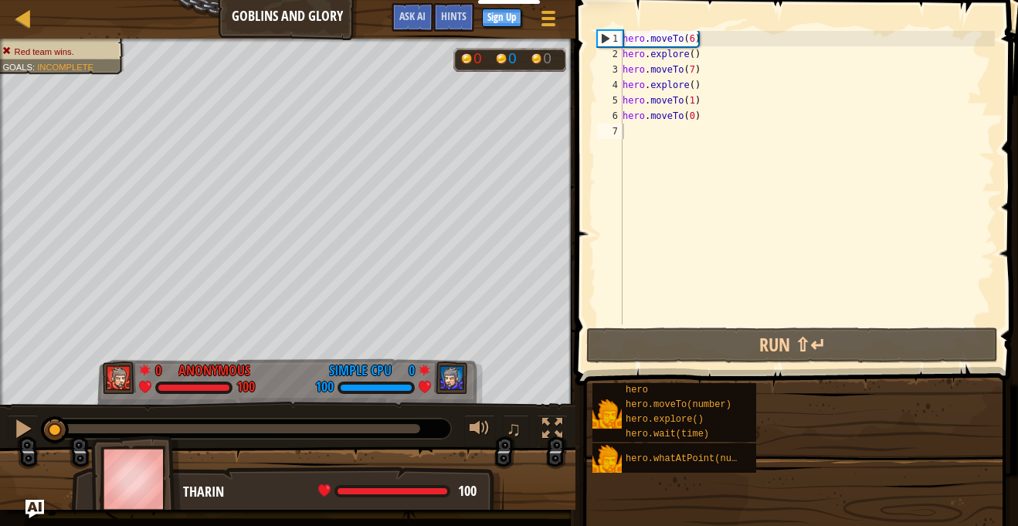  I want to click on div: 5, so click(610, 100).